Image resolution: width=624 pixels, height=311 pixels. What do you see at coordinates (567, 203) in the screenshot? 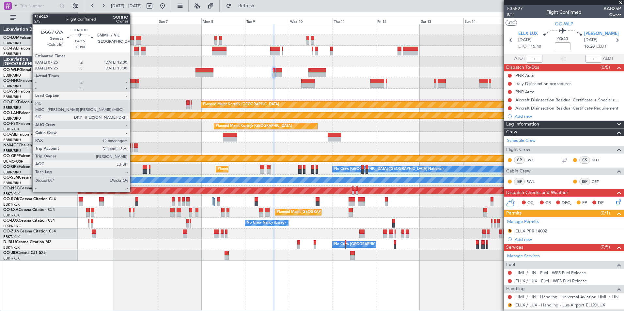
I see `span: DFC,` at bounding box center [567, 203].